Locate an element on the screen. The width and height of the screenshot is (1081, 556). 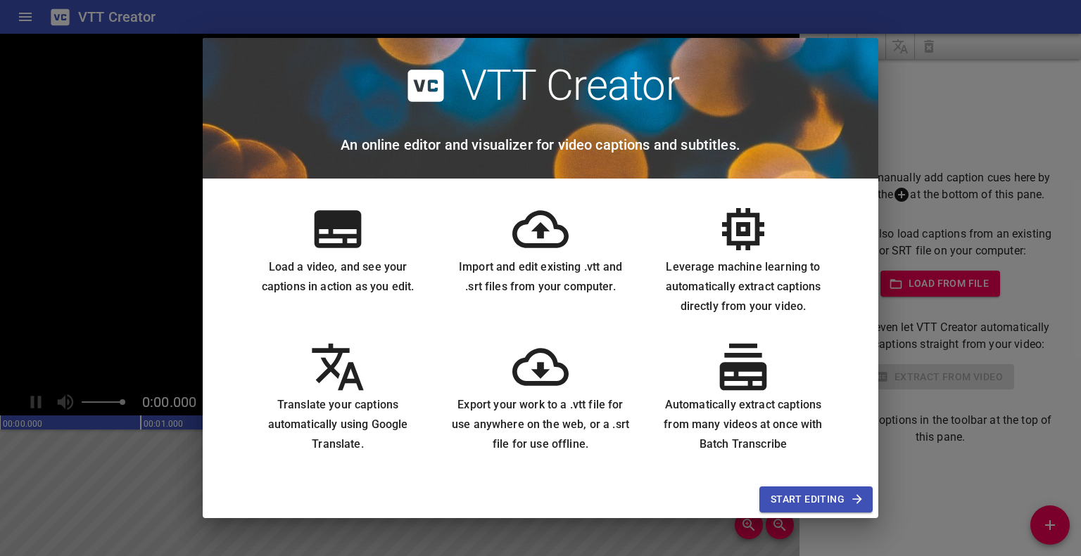
h6: Automatically extract captions from many videos at once with Batch Transcribe is located at coordinates (743, 425).